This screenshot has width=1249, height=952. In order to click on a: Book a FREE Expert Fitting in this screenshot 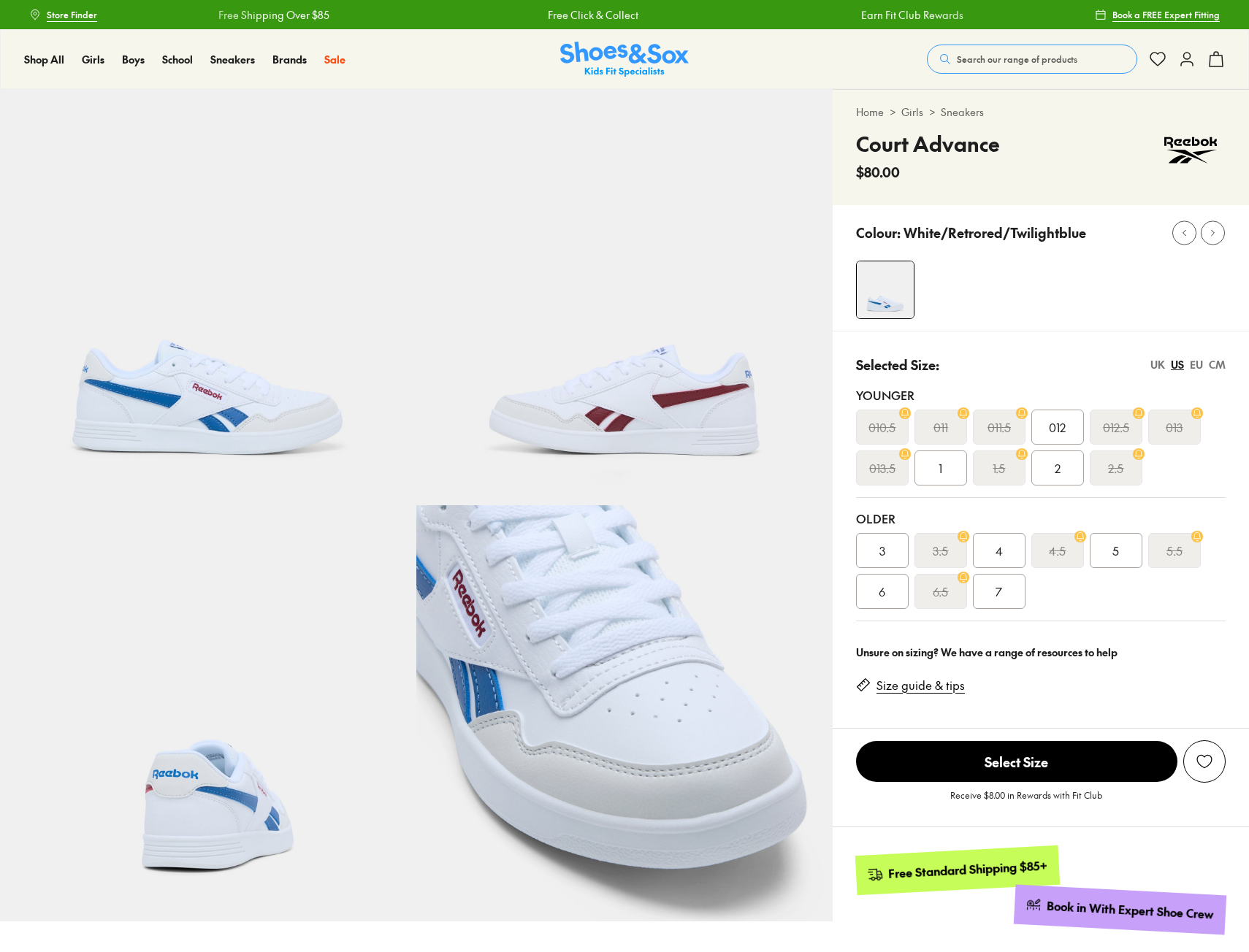, I will do `click(1157, 14)`.